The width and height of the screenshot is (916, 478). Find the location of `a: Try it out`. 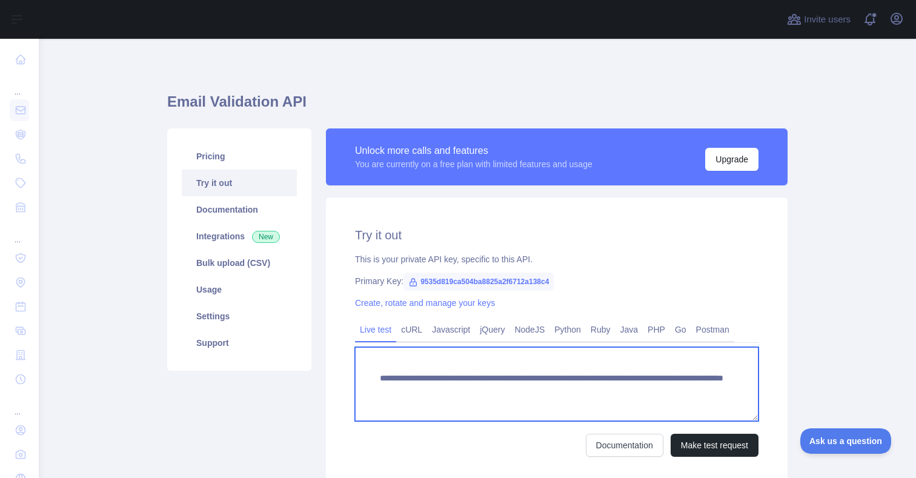

a: Try it out is located at coordinates (239, 183).